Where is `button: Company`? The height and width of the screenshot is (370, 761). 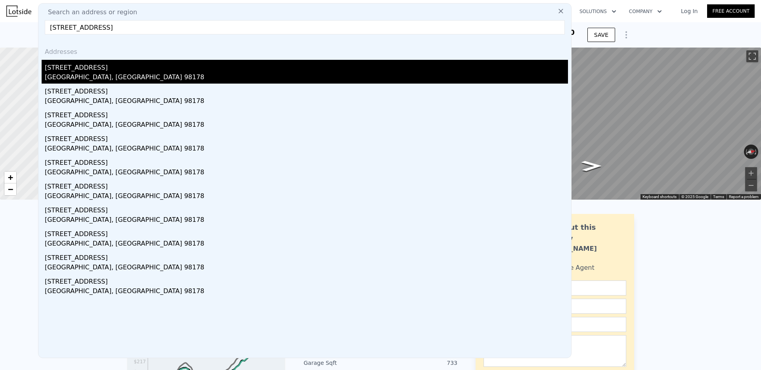 button: Company is located at coordinates (646, 12).